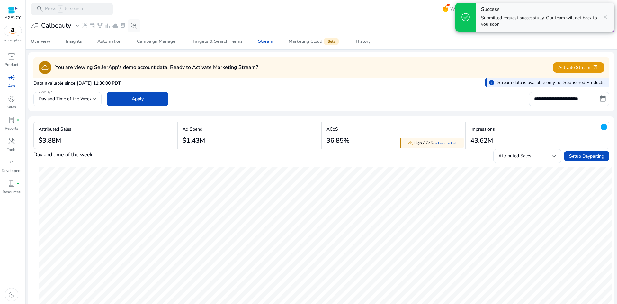 This screenshot has height=304, width=617. Describe the element at coordinates (56, 26) in the screenshot. I see `h3: Calbeauty` at that location.